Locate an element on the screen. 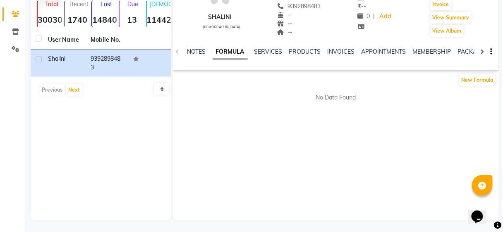 This screenshot has height=232, width=503. p: Recent is located at coordinates (79, 4).